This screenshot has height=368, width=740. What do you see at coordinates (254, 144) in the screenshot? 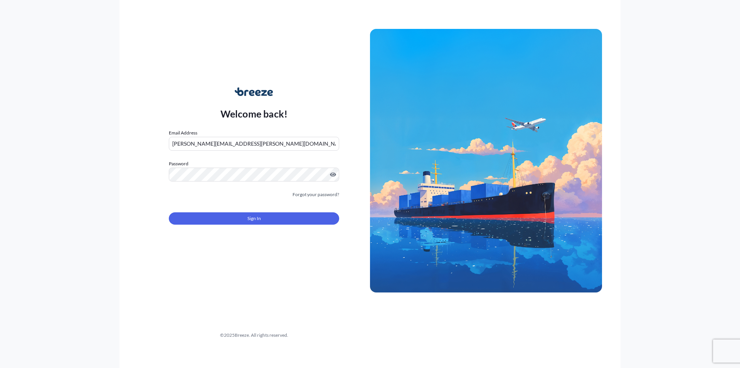
I see `input: example@gmail.com` at bounding box center [254, 144].